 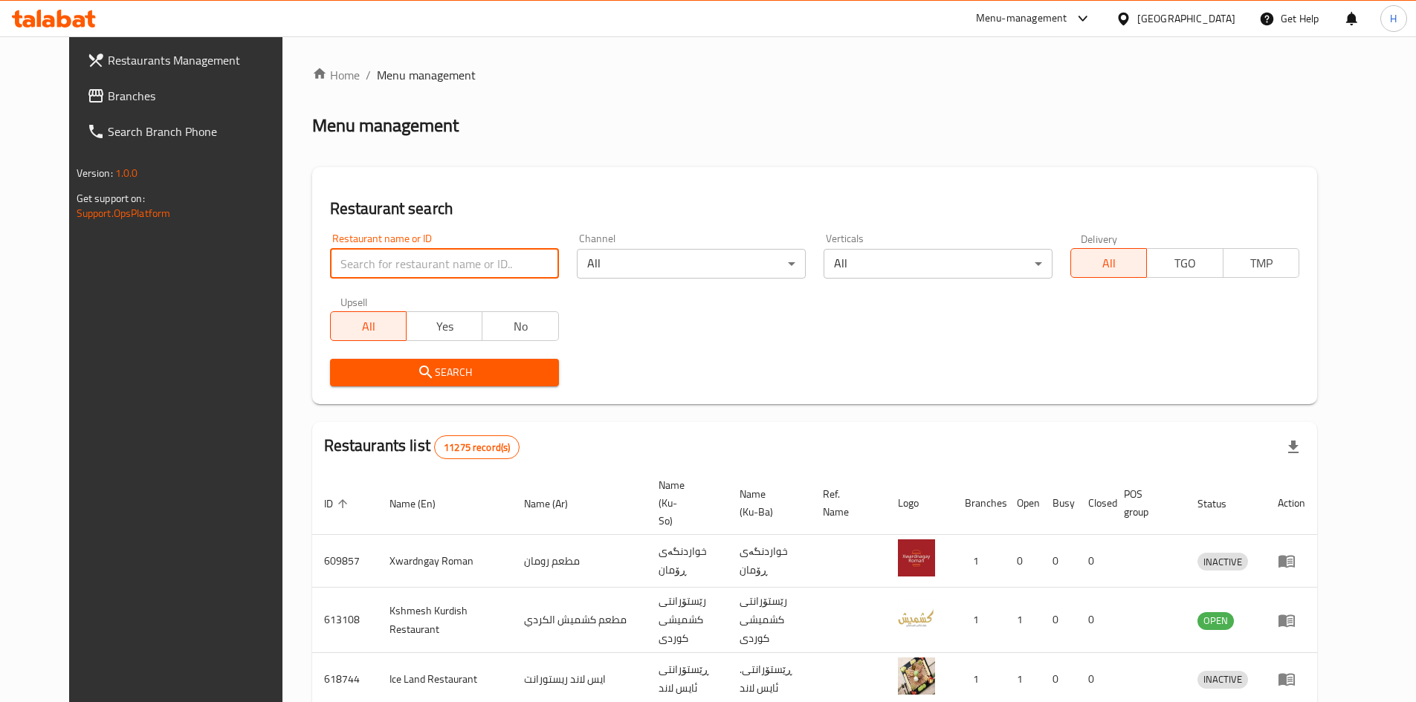 I want to click on span: Name (Ku-Ba), so click(x=766, y=503).